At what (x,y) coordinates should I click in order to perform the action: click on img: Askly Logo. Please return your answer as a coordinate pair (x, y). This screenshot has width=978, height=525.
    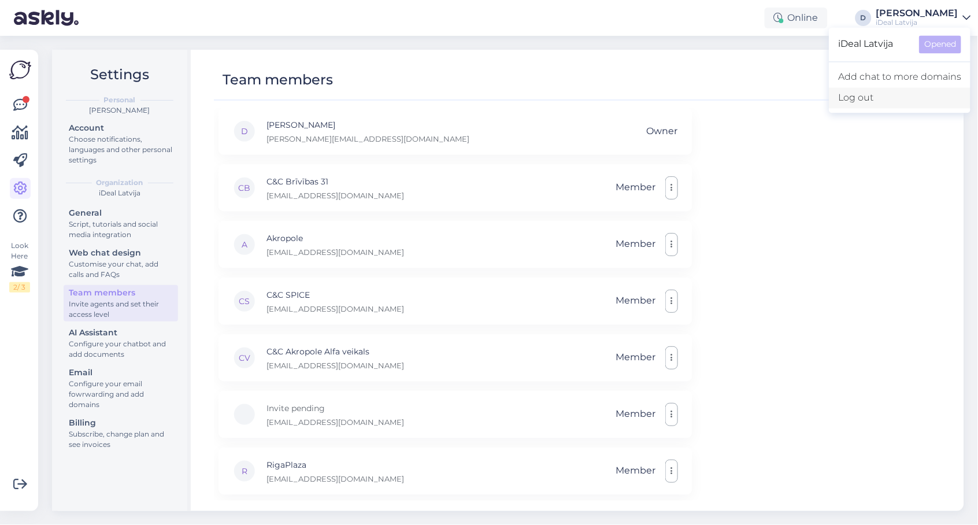
    Looking at the image, I should click on (20, 70).